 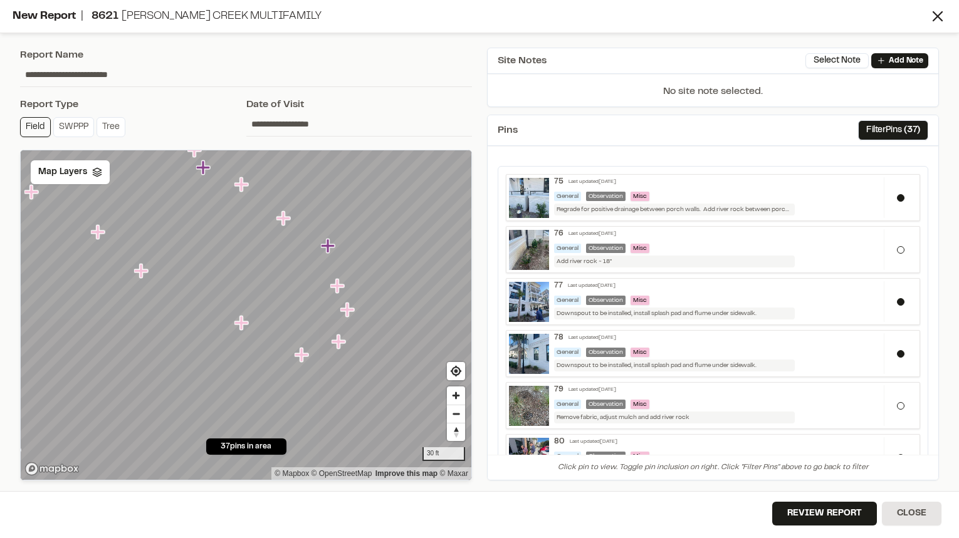 I want to click on button: Reset bearing to north, so click(x=456, y=432).